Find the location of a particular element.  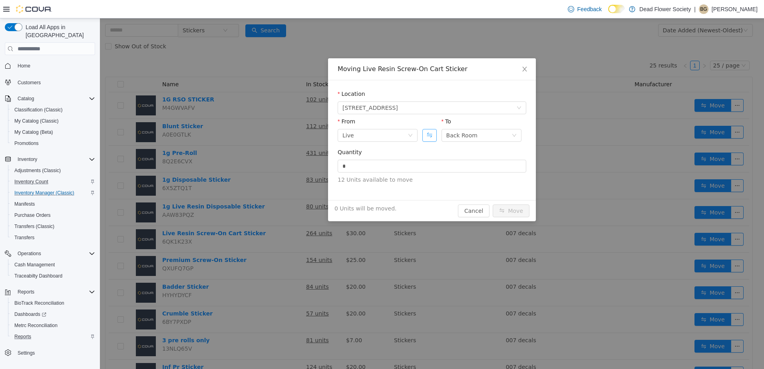

a: Purchase Orders is located at coordinates (32, 215).